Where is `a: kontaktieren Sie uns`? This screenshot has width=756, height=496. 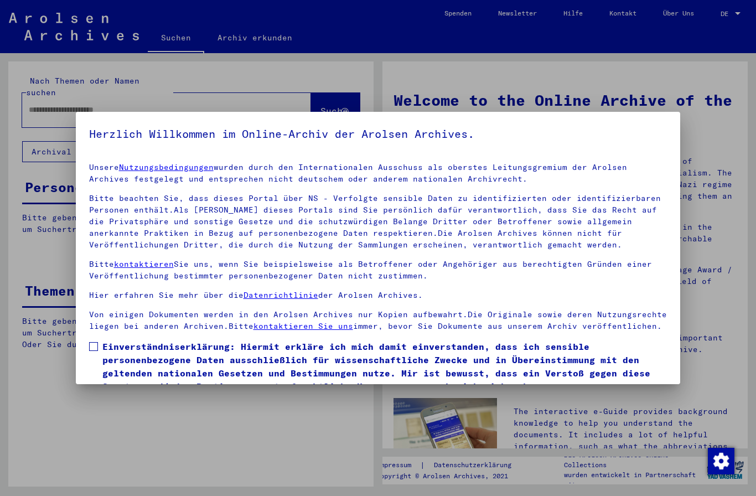
a: kontaktieren Sie uns is located at coordinates (303, 326).